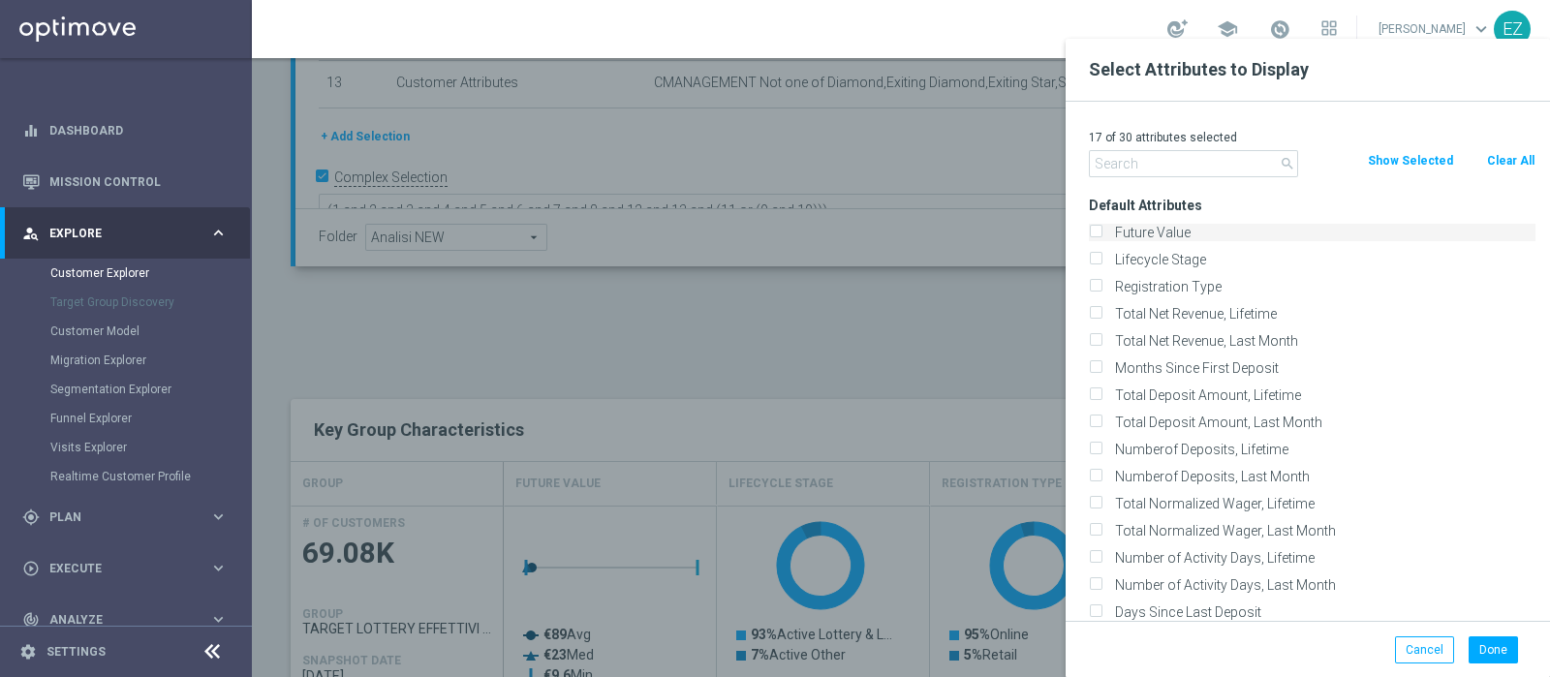 This screenshot has height=677, width=1550. What do you see at coordinates (125, 569) in the screenshot?
I see `button: play_circle_outline Execute keyboard_arrow_right` at bounding box center [125, 569].